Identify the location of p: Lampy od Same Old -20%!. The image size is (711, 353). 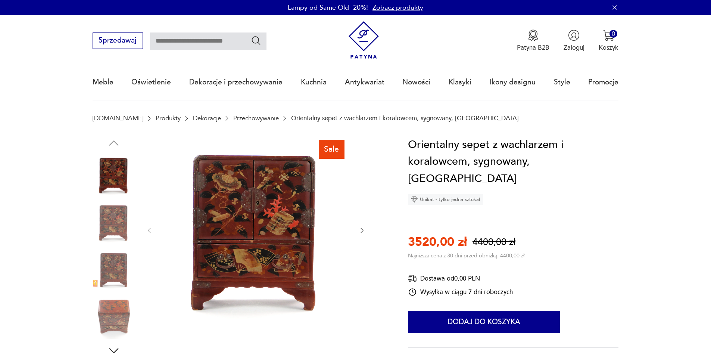
(328, 7).